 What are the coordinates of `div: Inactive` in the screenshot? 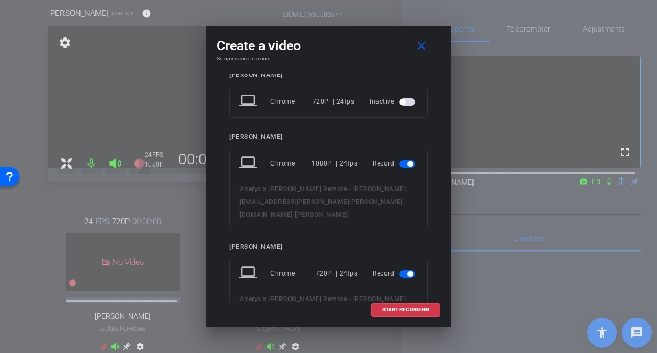 It's located at (394, 101).